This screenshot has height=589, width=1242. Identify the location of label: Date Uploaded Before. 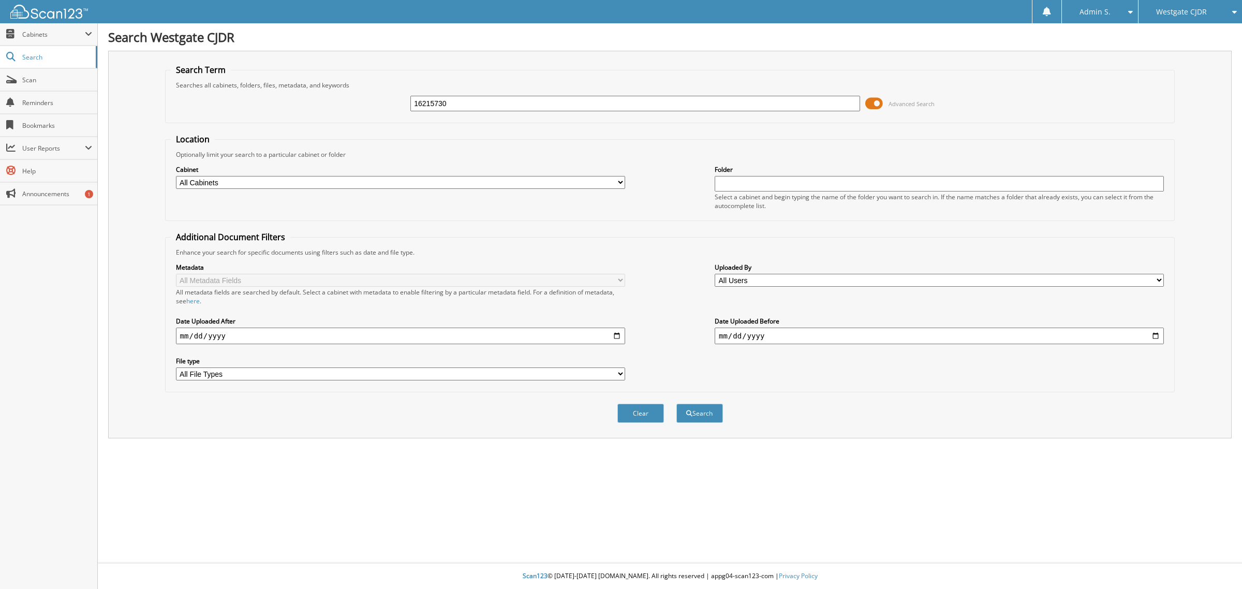
(939, 321).